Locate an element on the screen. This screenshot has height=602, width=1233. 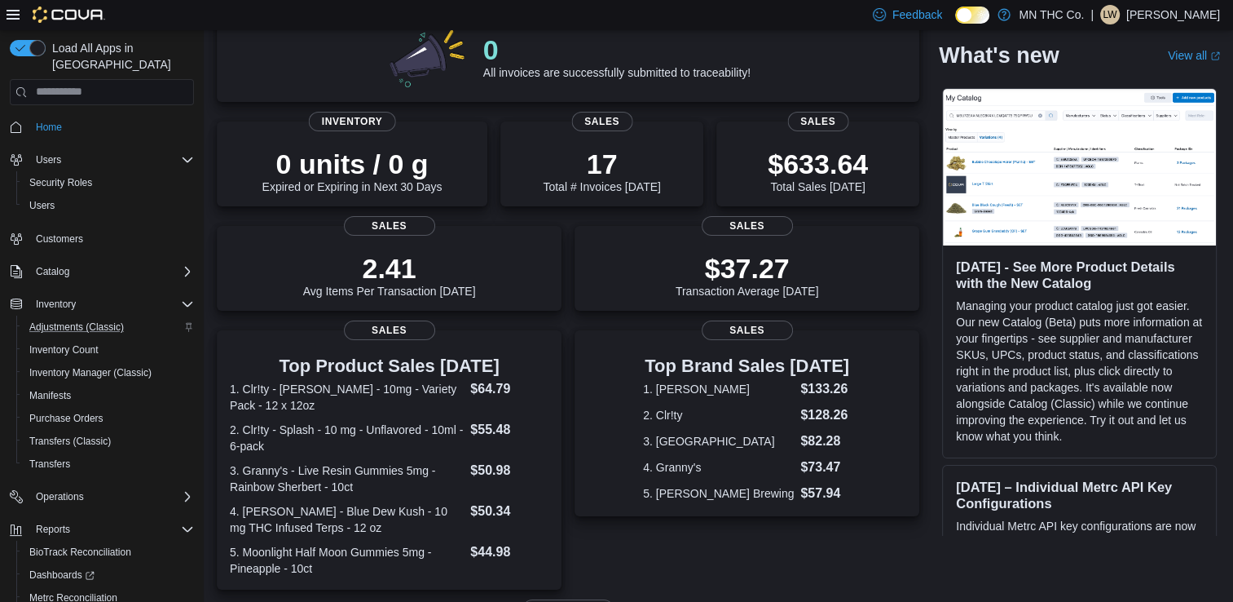
dd: $57.94 is located at coordinates (826, 493).